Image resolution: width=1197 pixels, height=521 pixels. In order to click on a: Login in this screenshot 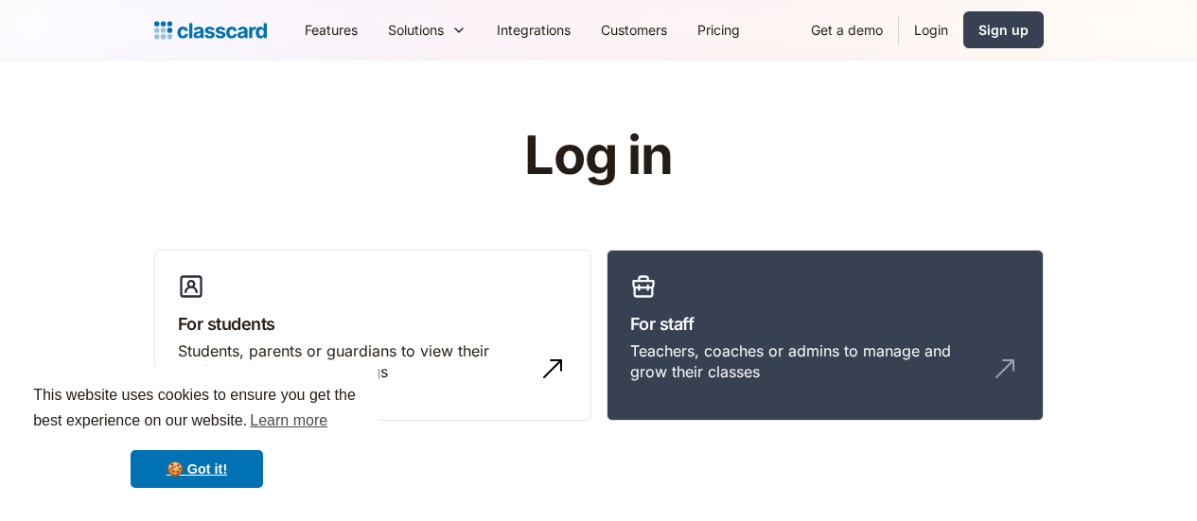, I will do `click(931, 29)`.